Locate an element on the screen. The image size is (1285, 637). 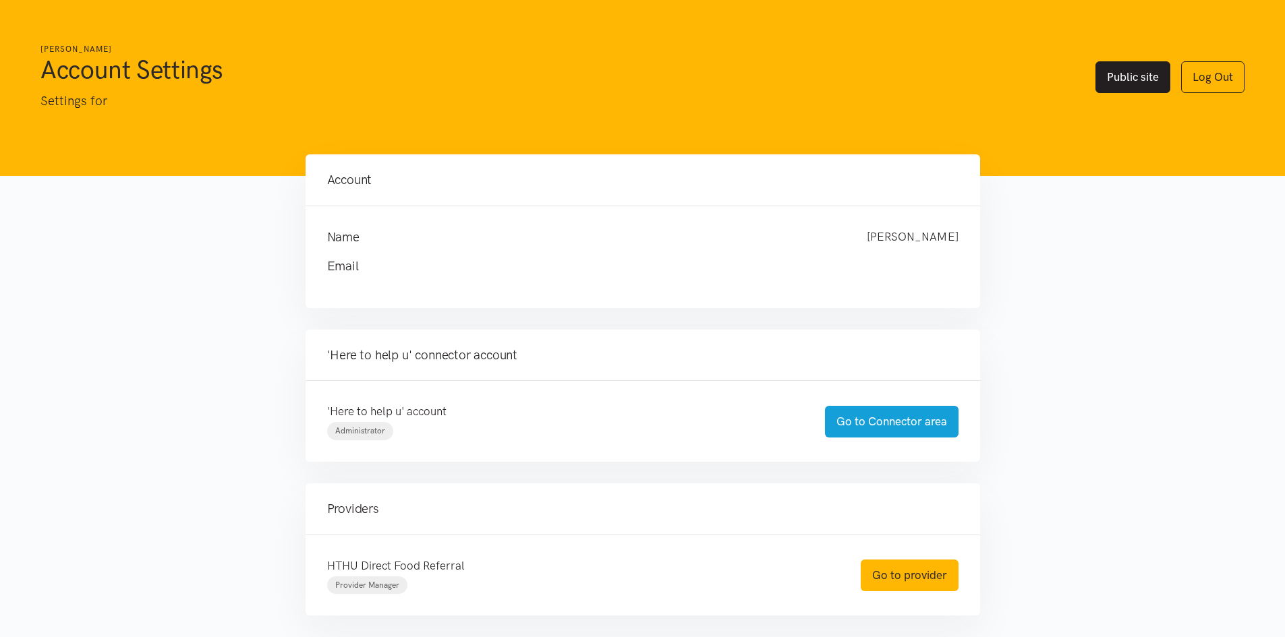
h4: Email is located at coordinates (629, 266).